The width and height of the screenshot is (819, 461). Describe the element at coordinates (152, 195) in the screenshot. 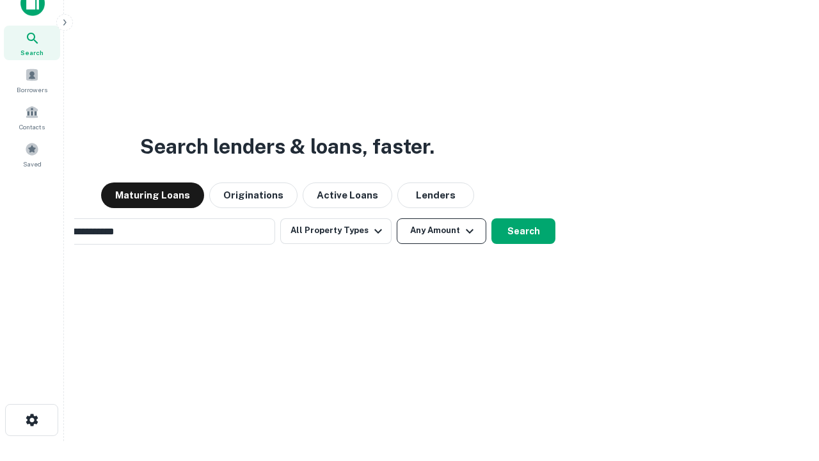

I see `button: Maturing Loans` at that location.